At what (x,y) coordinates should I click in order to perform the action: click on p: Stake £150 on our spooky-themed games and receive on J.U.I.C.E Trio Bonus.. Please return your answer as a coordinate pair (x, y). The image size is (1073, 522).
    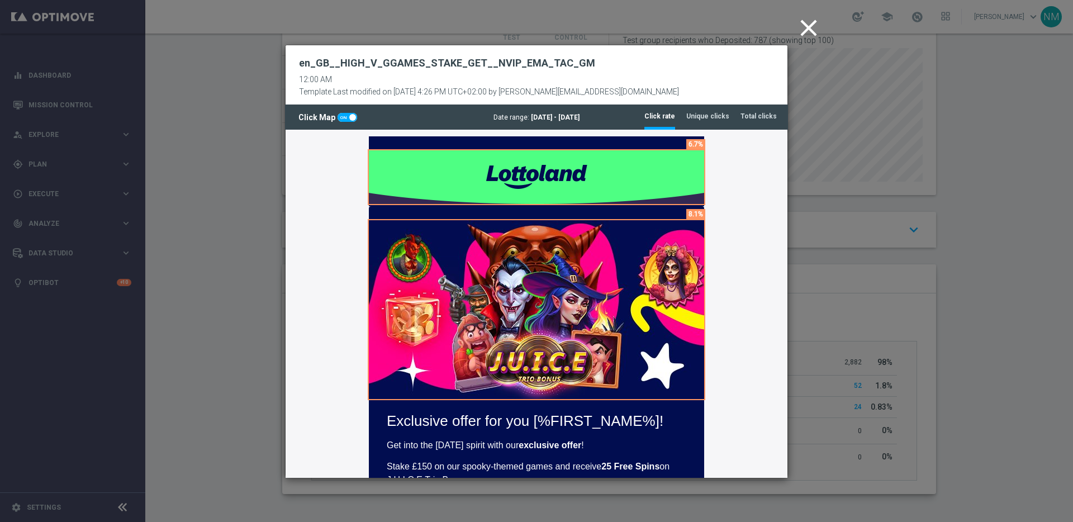
    Looking at the image, I should click on (251, 344).